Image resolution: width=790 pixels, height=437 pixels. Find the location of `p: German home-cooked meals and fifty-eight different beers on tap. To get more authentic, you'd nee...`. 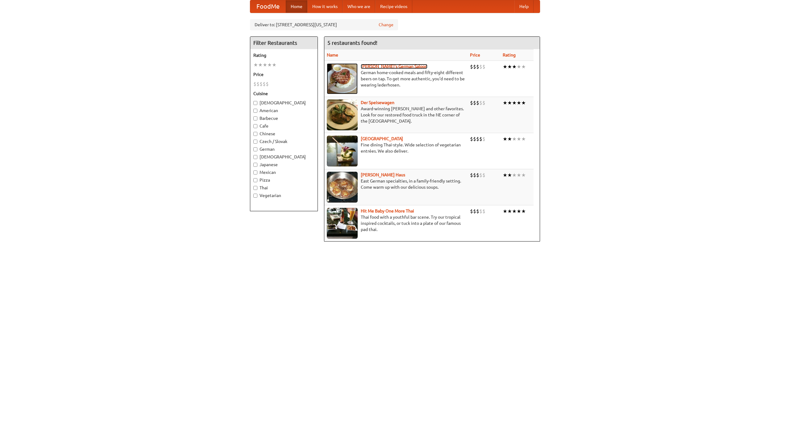

p: German home-cooked meals and fifty-eight different beers on tap. To get more authentic, you'd nee... is located at coordinates (396, 79).